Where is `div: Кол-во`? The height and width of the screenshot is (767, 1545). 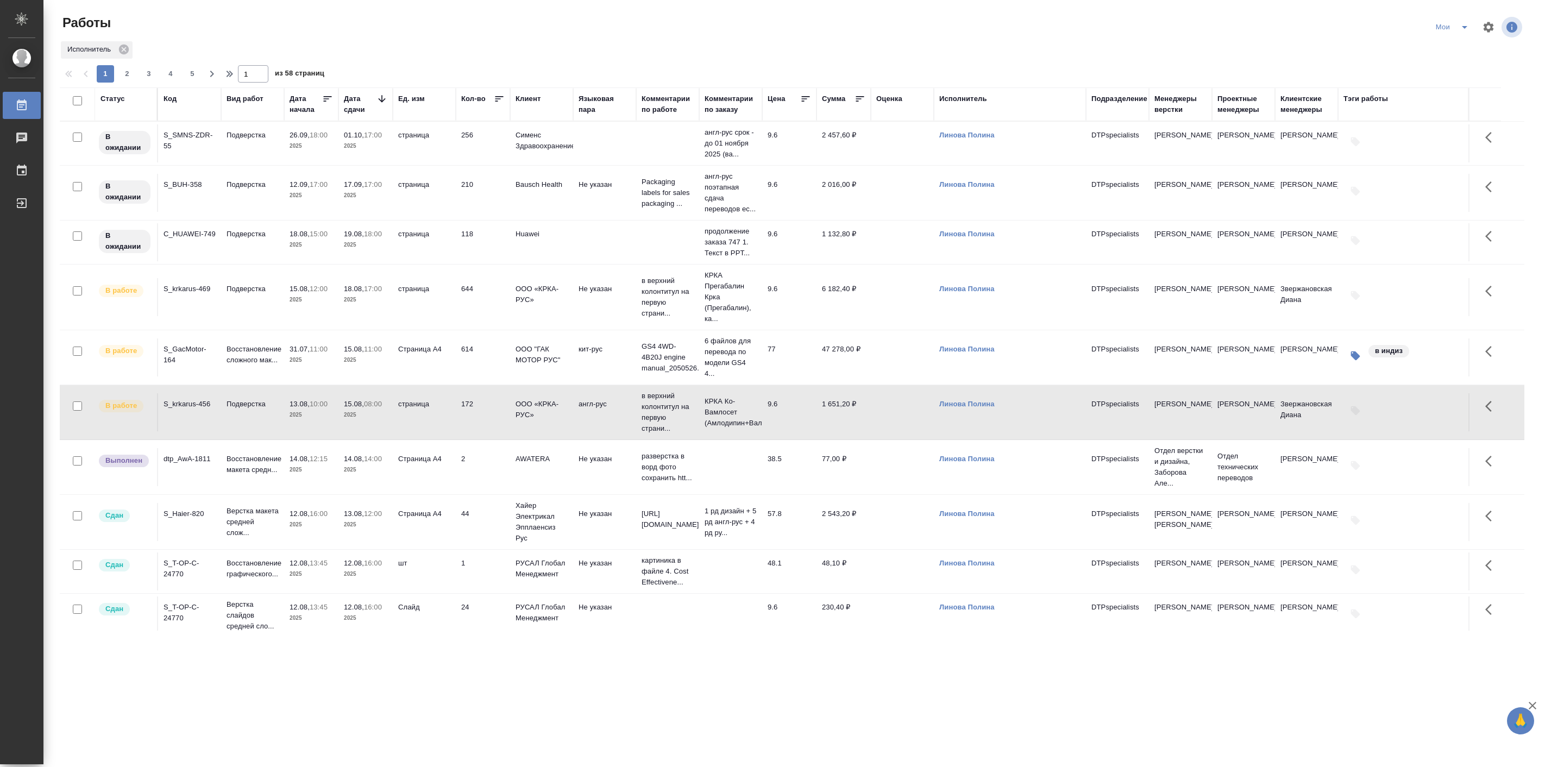
div: Кол-во is located at coordinates (473, 99).